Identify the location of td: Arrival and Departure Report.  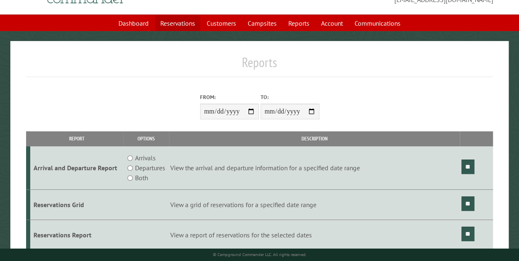
(77, 168).